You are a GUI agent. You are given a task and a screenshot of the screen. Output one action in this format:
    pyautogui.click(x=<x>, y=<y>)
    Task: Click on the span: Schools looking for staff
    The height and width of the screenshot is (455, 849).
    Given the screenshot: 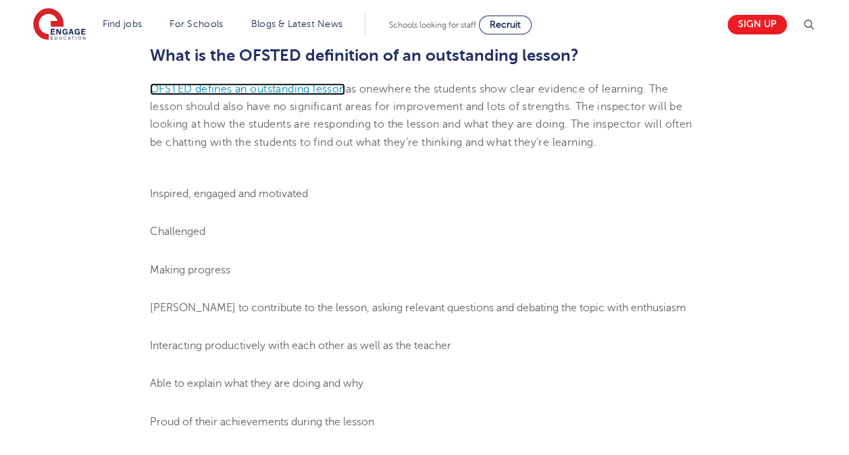 What is the action you would take?
    pyautogui.click(x=432, y=25)
    